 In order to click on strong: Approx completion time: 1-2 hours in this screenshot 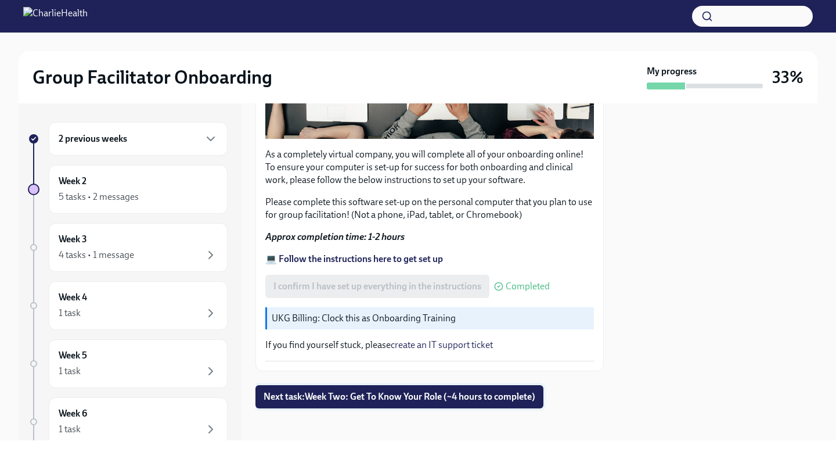, I will do `click(335, 236)`.